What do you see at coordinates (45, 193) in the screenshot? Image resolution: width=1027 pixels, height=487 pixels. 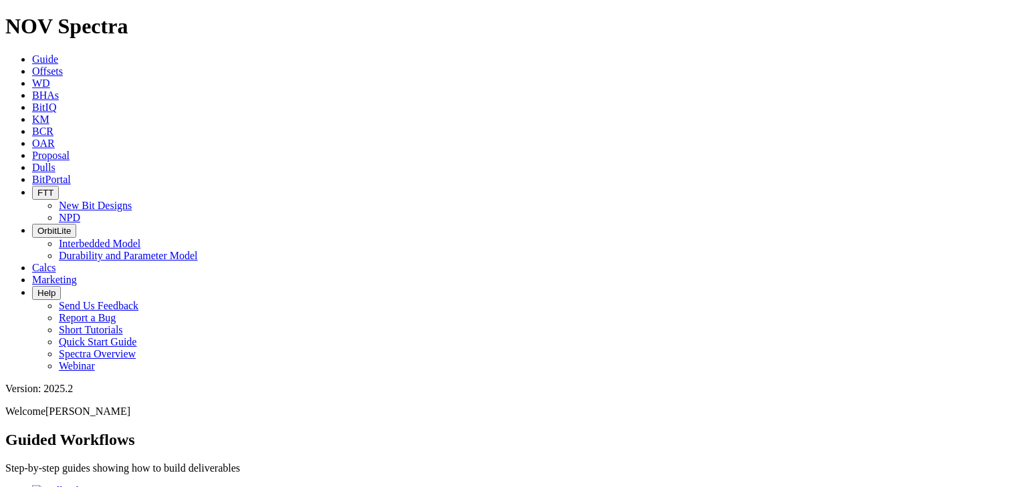 I see `span: FTT` at bounding box center [45, 193].